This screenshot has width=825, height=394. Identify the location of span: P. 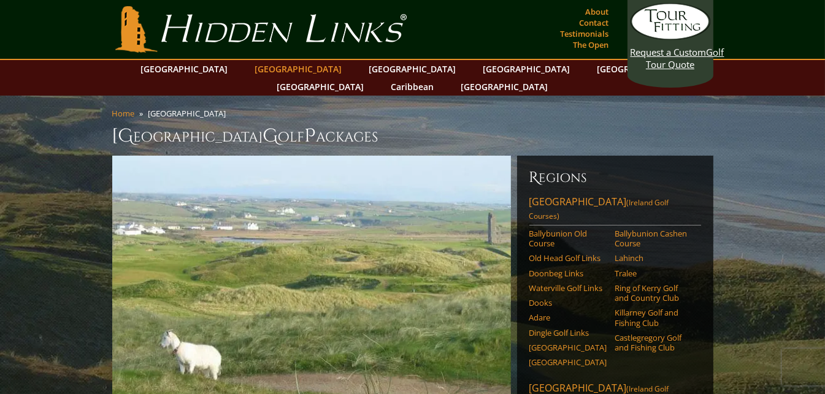
(310, 136).